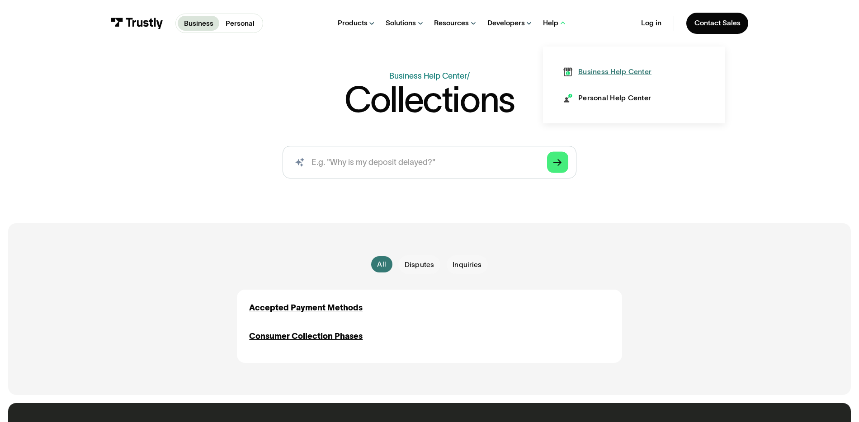 The width and height of the screenshot is (859, 422). I want to click on a: Contact Sales, so click(718, 23).